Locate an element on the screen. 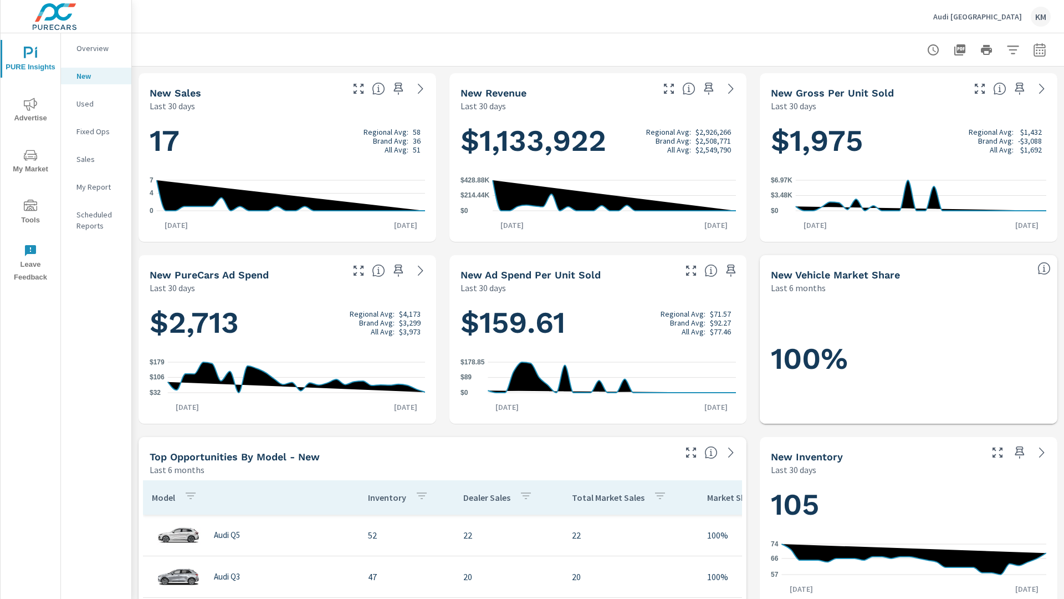 Image resolution: width=1064 pixels, height=599 pixels. span: My Market is located at coordinates (30, 162).